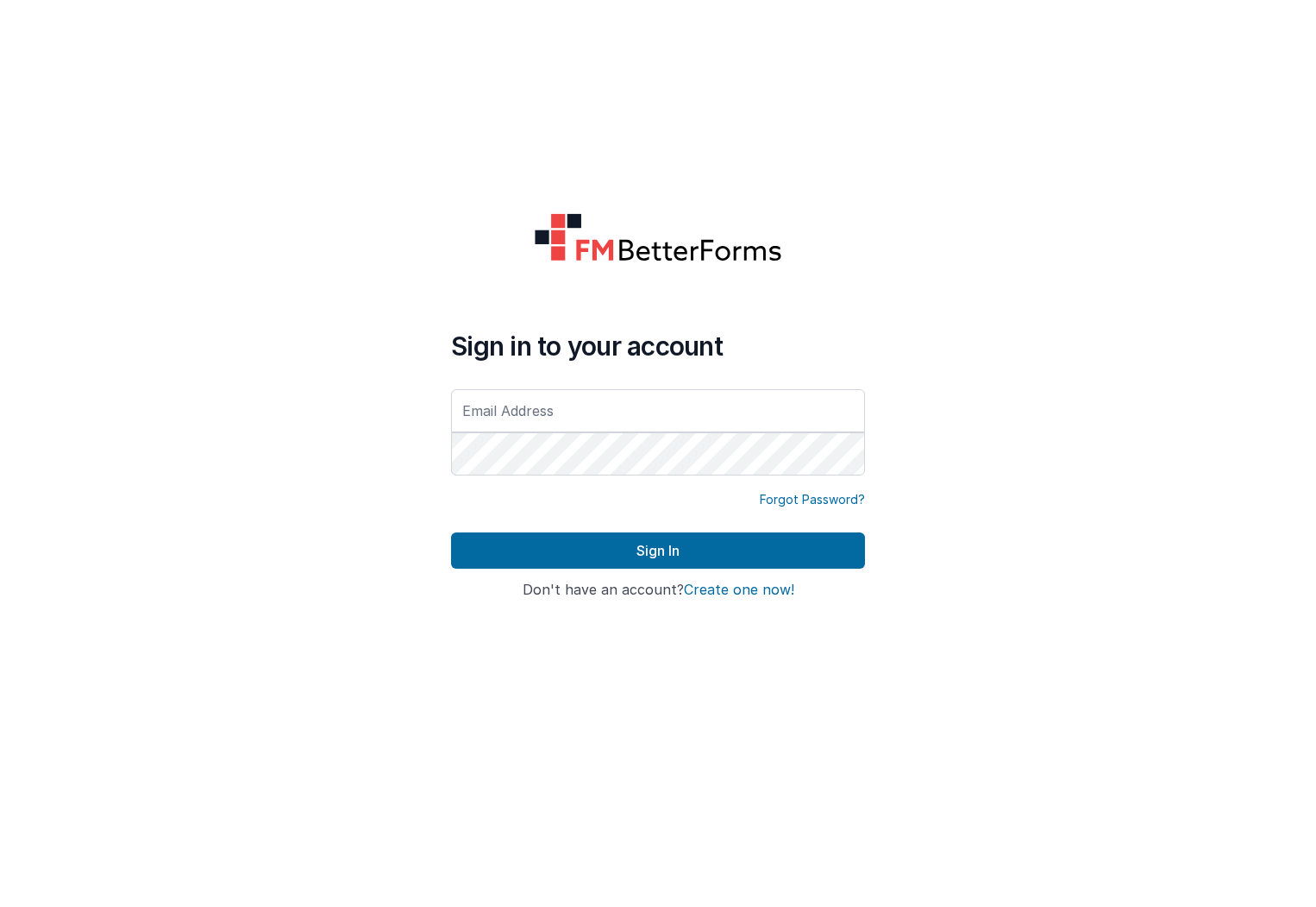 This screenshot has height=907, width=1316. I want to click on button: Create one now!, so click(739, 590).